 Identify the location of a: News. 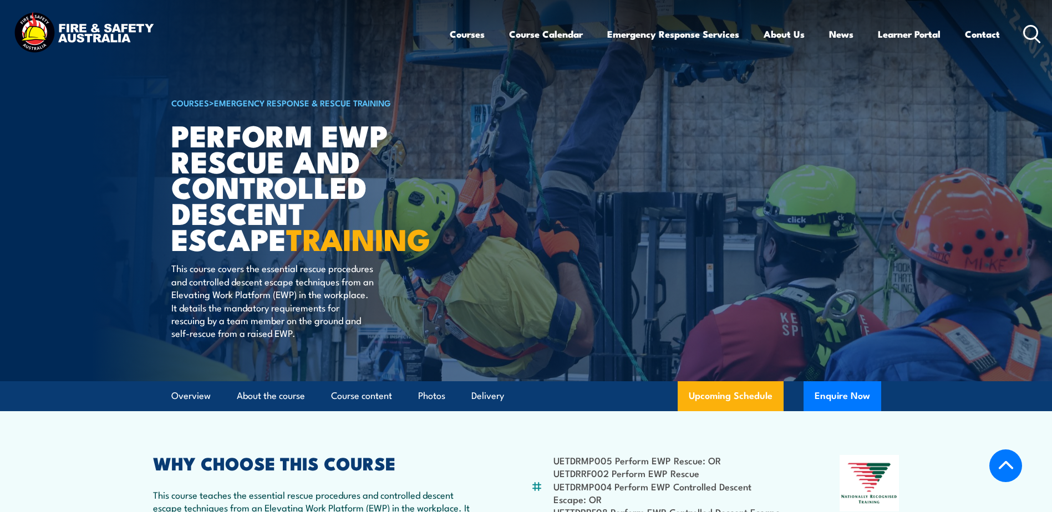
(841, 34).